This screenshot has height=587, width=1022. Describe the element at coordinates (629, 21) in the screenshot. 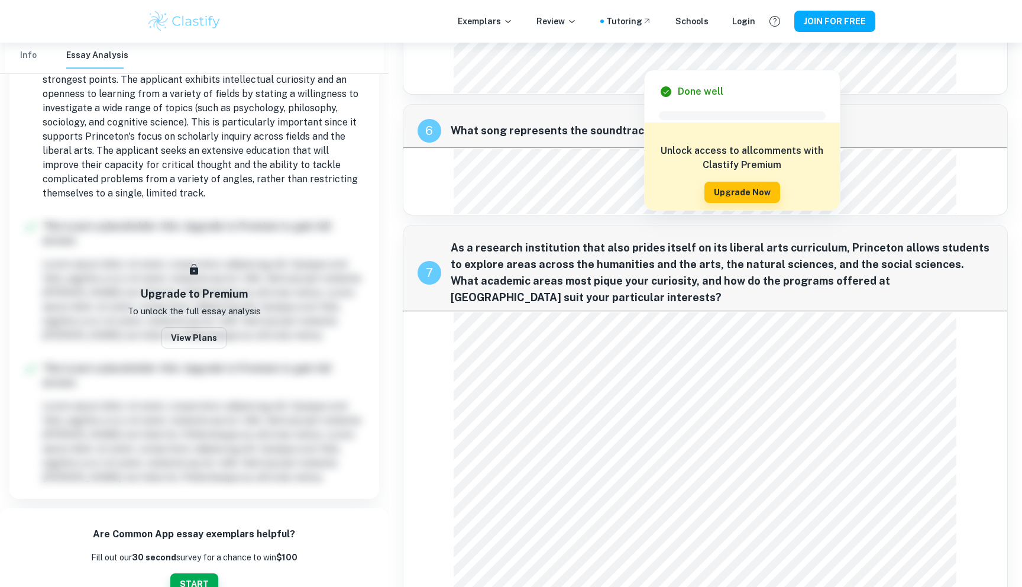

I see `a: Tutoring` at that location.